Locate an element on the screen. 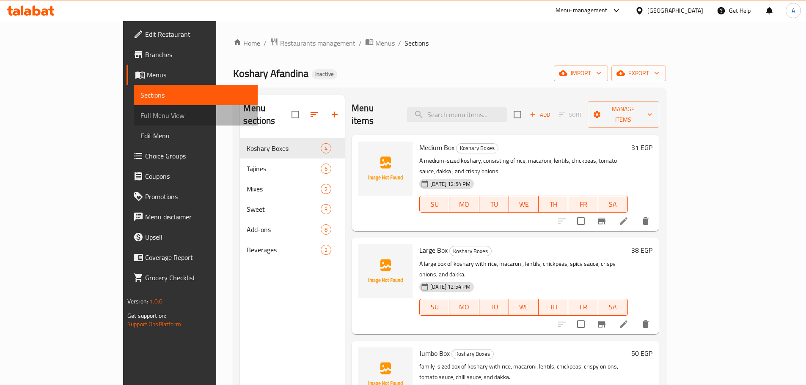  div: Add-ons is located at coordinates (283, 230).